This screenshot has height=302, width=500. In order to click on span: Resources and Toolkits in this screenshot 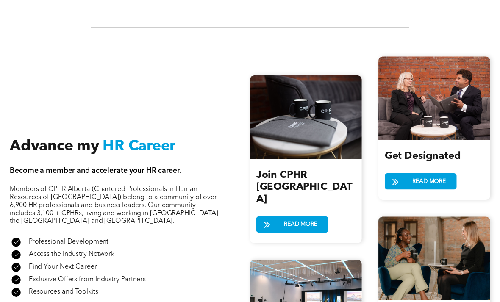, I will do `click(64, 292)`.